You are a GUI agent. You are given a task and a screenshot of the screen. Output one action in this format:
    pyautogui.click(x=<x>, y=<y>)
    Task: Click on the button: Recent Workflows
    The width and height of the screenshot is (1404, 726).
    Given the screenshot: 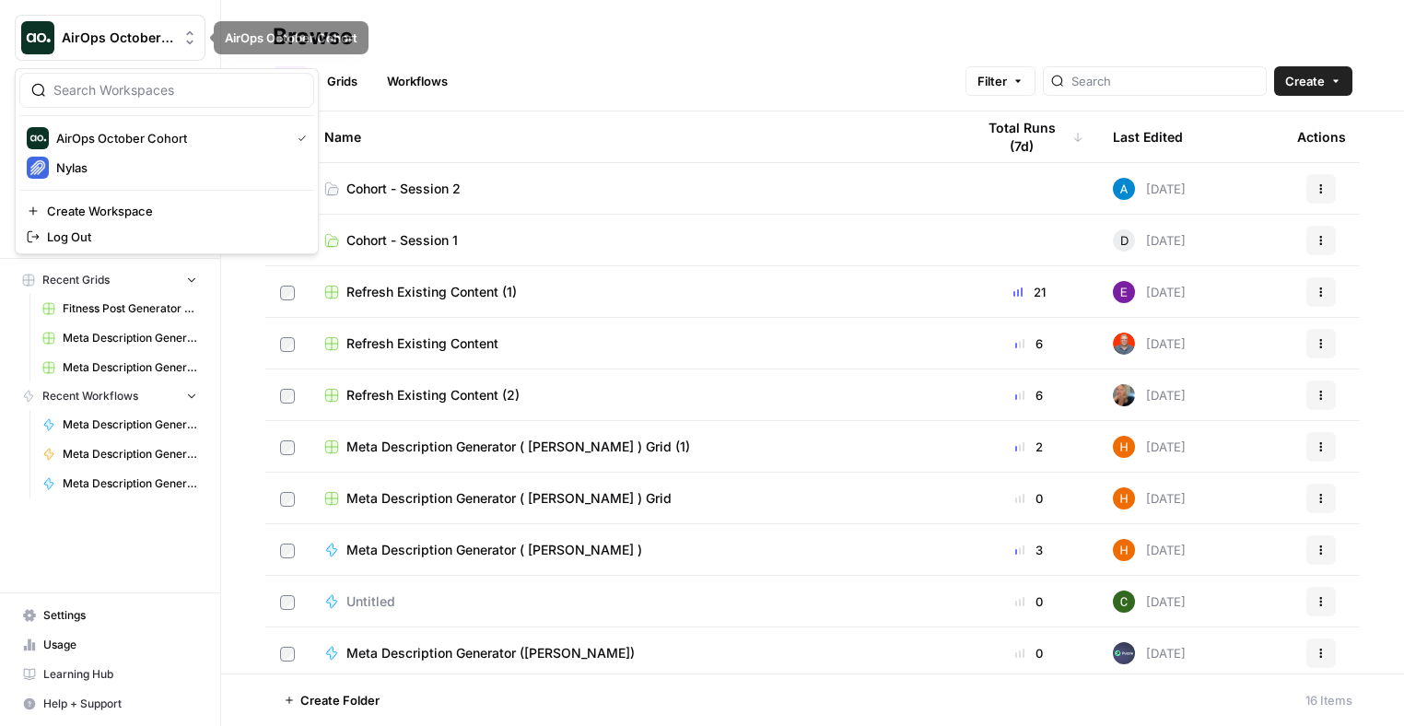 What is the action you would take?
    pyautogui.click(x=110, y=396)
    